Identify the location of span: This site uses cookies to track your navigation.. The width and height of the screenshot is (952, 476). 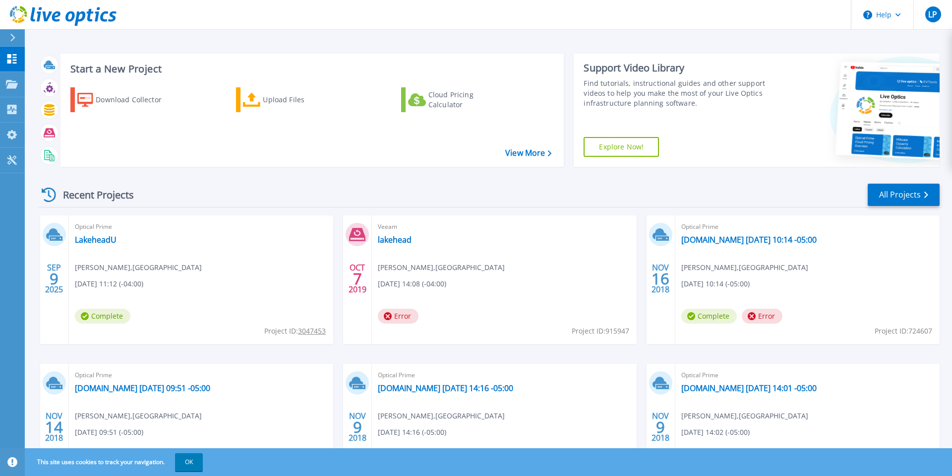
(115, 462).